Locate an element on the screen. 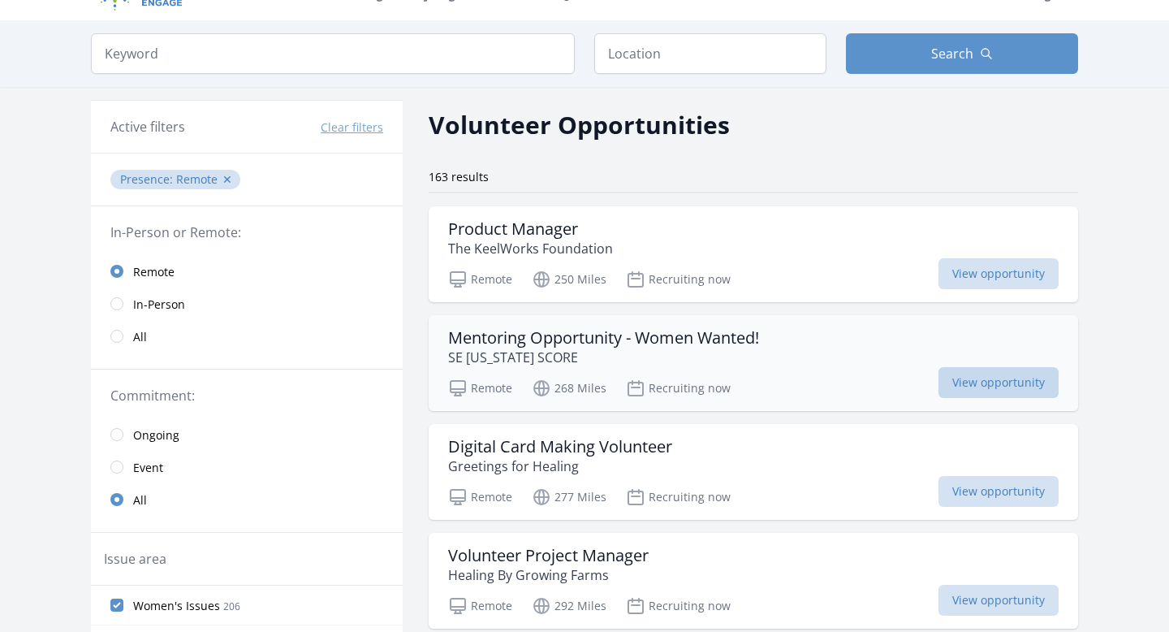 The width and height of the screenshot is (1169, 632). span: Search is located at coordinates (952, 54).